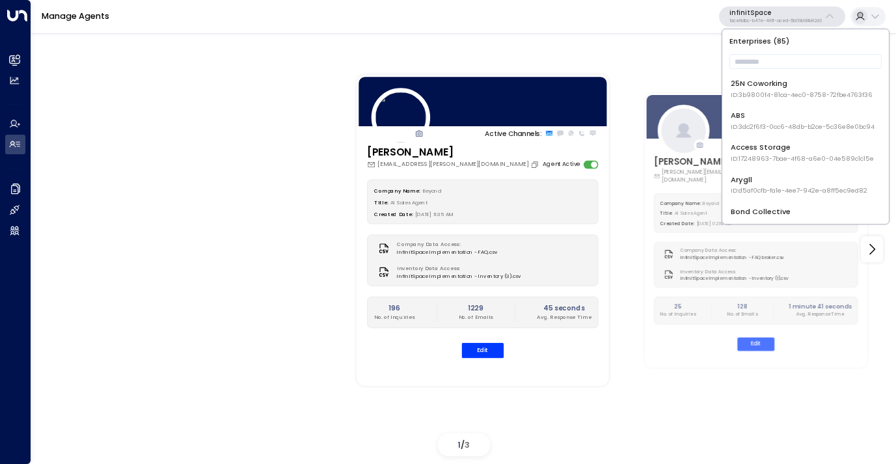 This screenshot has height=464, width=896. What do you see at coordinates (401, 117) in the screenshot?
I see `img: 22_headshot.jpg` at bounding box center [401, 117].